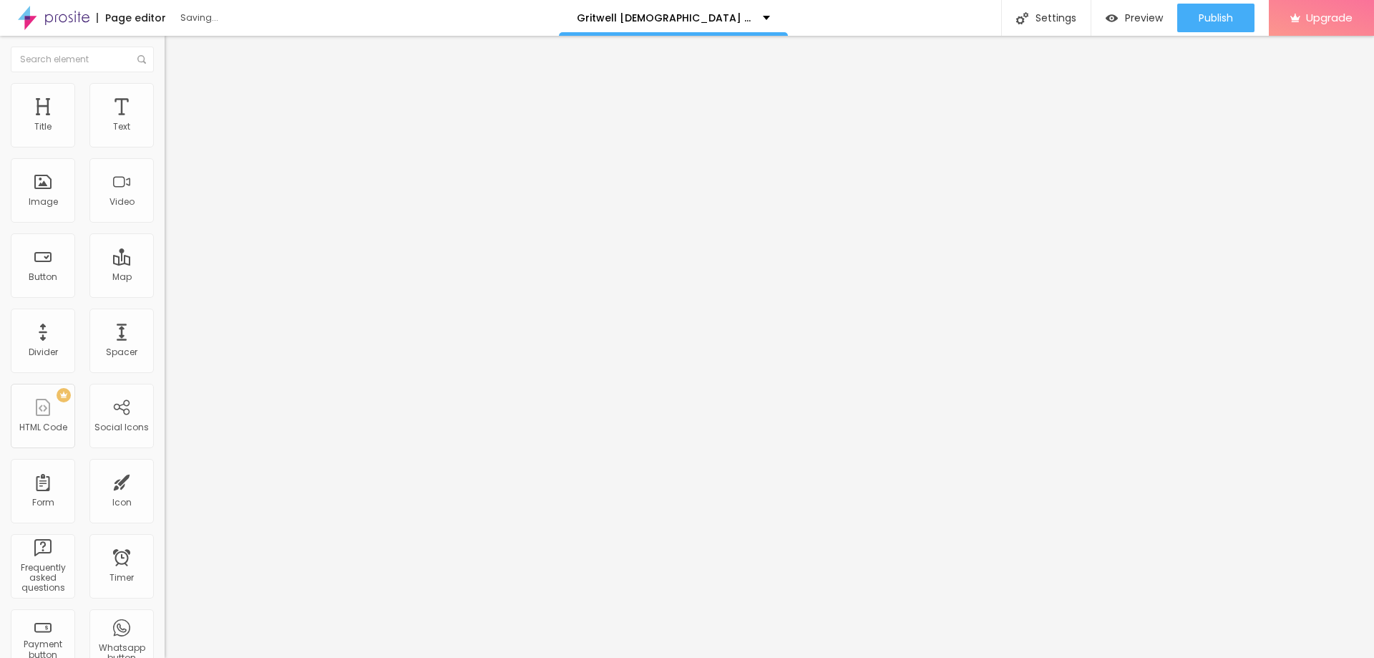 Image resolution: width=1374 pixels, height=658 pixels. Describe the element at coordinates (122, 503) in the screenshot. I see `div: Icon` at that location.